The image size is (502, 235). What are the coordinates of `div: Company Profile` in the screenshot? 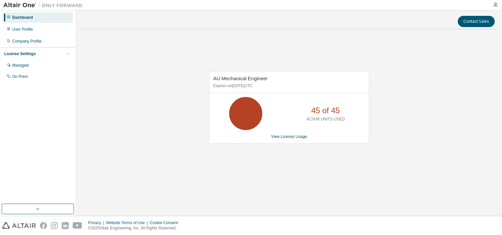 It's located at (27, 41).